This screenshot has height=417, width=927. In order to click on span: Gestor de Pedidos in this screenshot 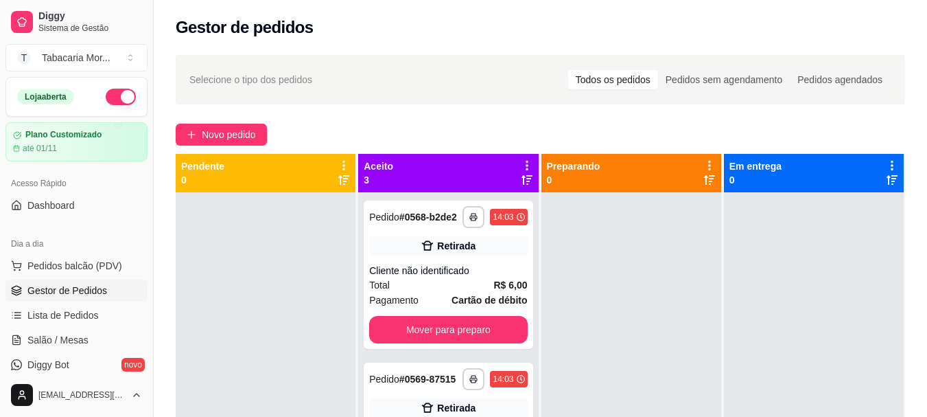, I will do `click(67, 290)`.